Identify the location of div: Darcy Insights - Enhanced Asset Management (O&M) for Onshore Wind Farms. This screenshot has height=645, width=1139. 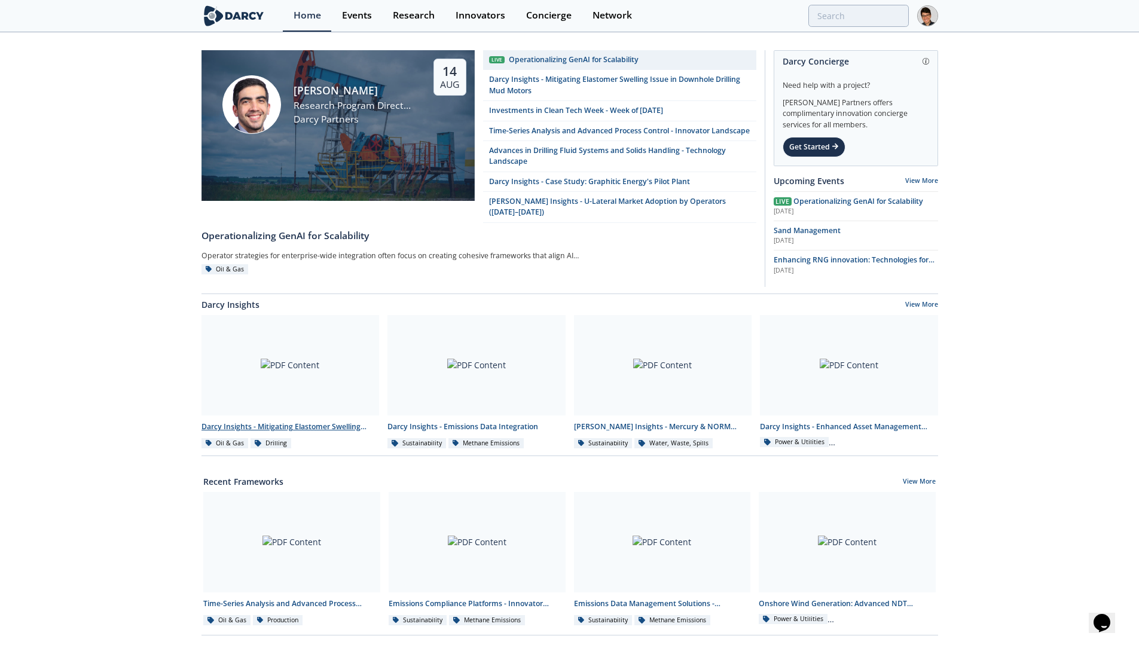
(849, 427).